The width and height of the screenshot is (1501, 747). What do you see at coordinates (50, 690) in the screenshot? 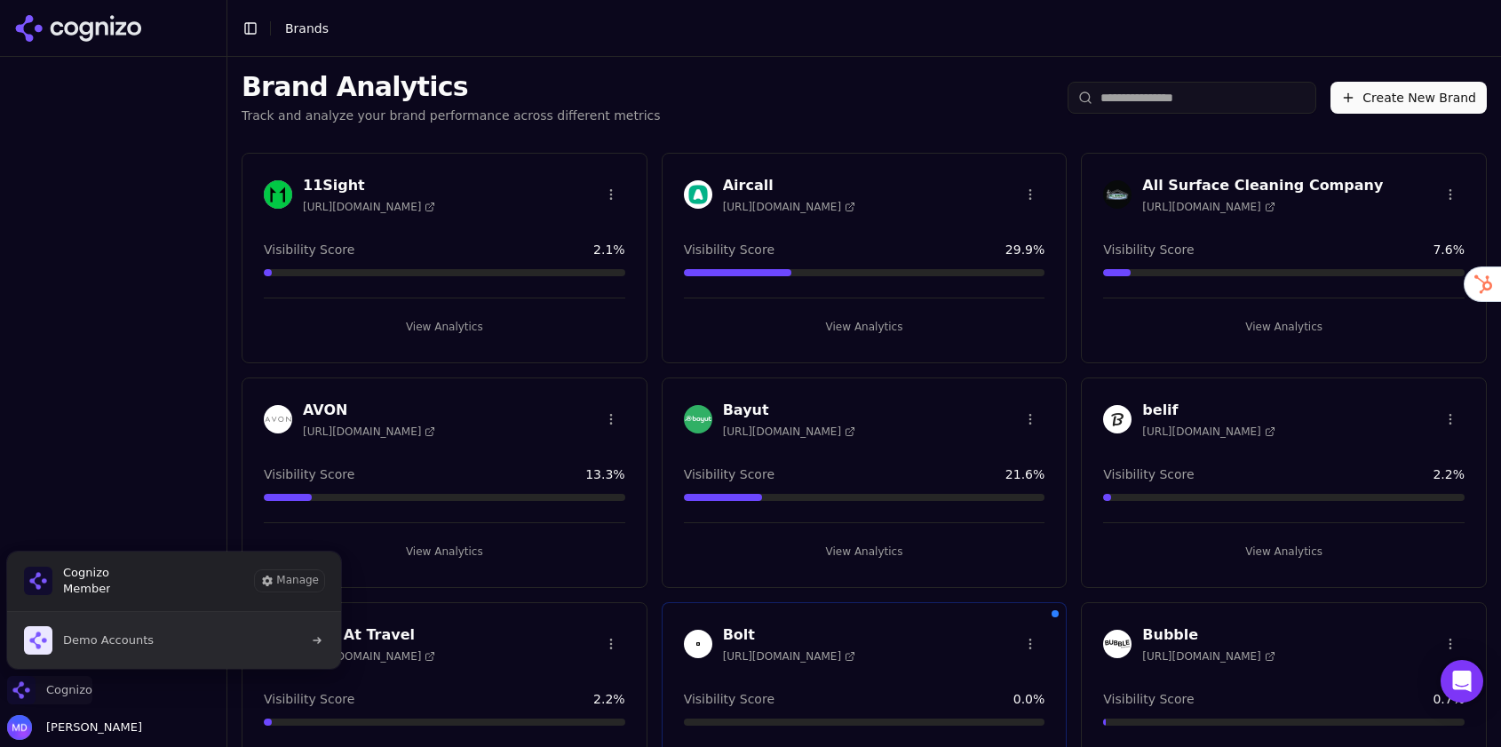
I see `button: Close organization switcher` at bounding box center [50, 690].